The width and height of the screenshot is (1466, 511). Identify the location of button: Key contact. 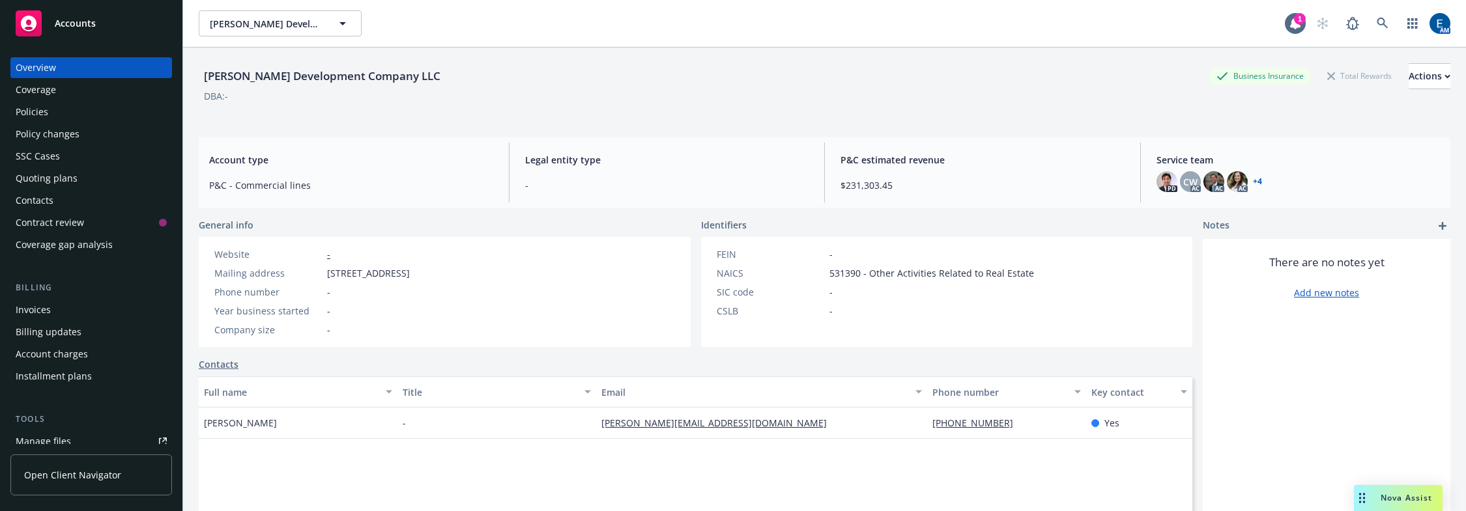
(1139, 392).